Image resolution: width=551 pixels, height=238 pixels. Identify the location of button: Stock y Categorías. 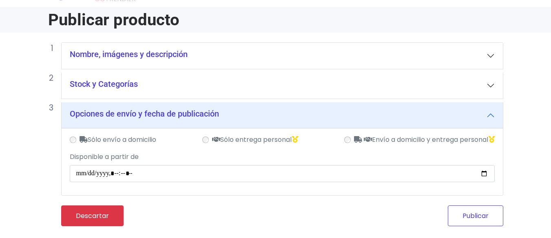
(282, 86).